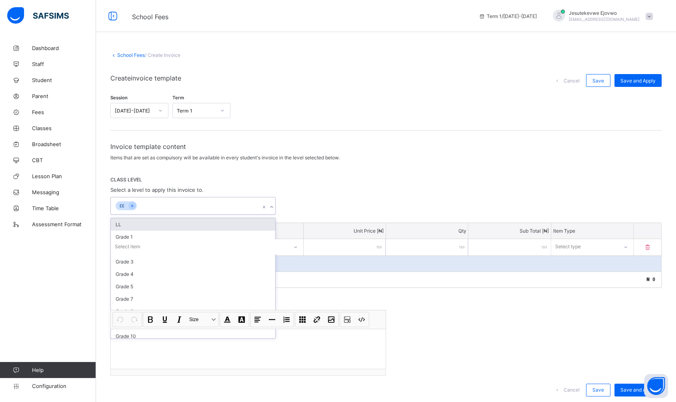 This screenshot has height=402, width=676. Describe the element at coordinates (193, 336) in the screenshot. I see `div: Grade 10` at that location.